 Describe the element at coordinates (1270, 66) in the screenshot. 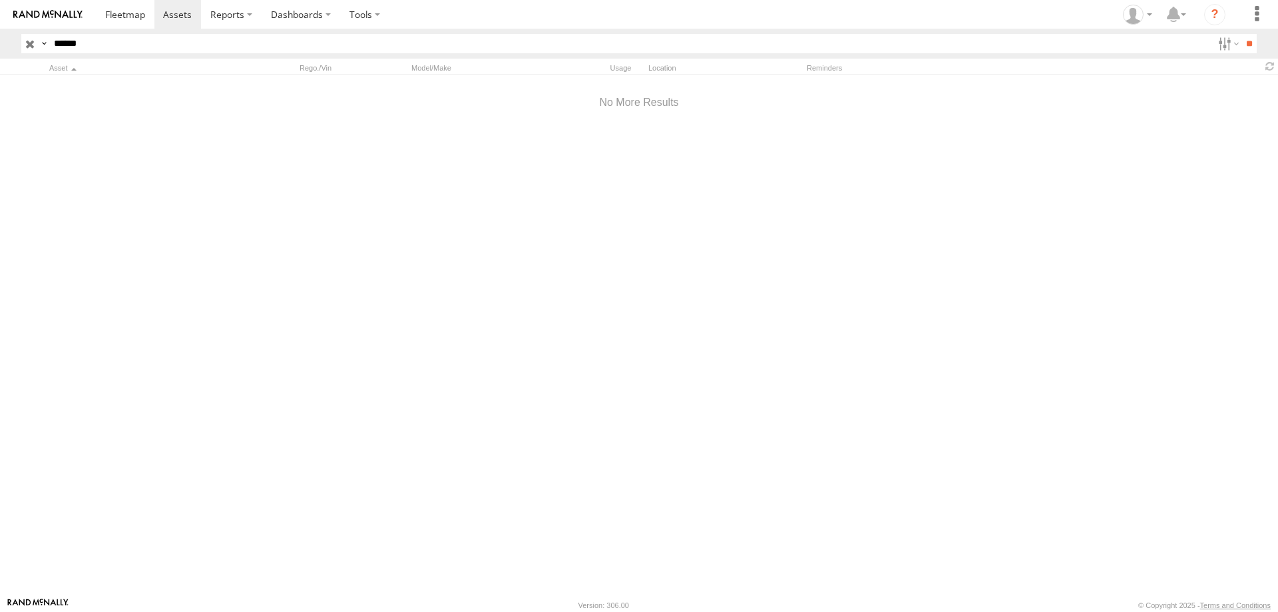

I see `span: Refresh` at that location.